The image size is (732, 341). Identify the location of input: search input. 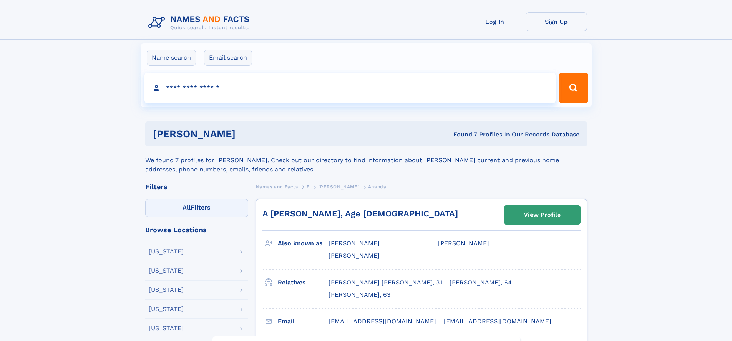
(350, 88).